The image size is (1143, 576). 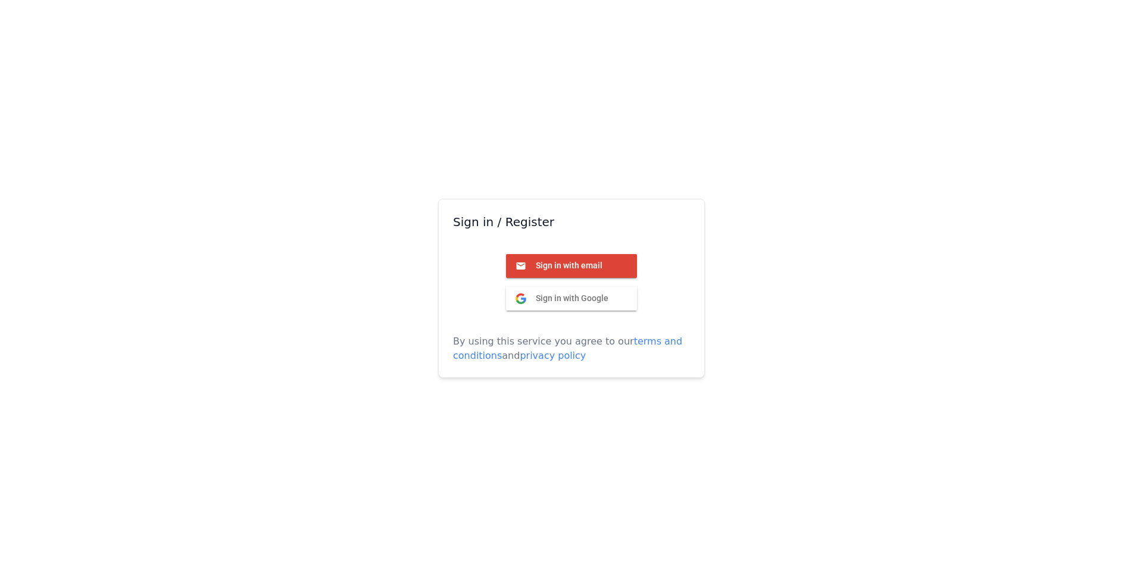 I want to click on h3: Sign in / Register, so click(x=571, y=222).